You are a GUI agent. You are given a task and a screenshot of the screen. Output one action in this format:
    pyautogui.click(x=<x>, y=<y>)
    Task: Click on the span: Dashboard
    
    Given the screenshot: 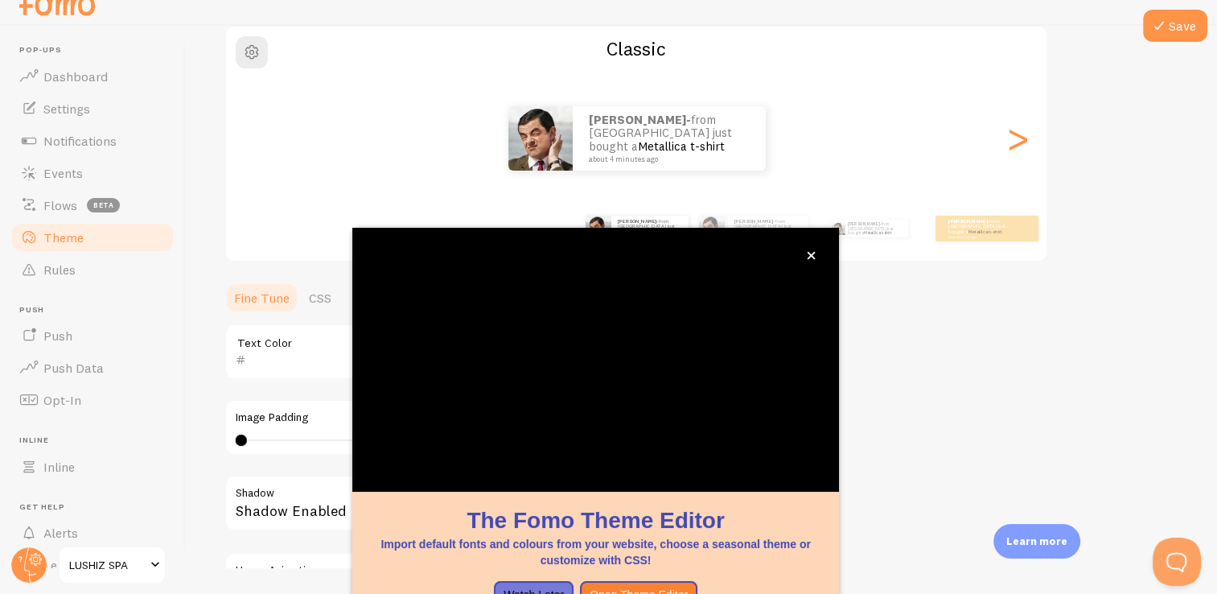 What is the action you would take?
    pyautogui.click(x=76, y=76)
    